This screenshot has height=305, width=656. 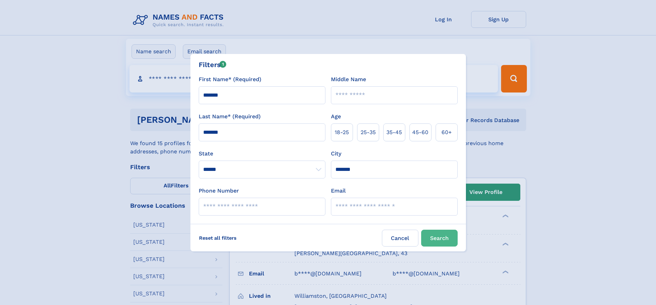 I want to click on label: Cancel, so click(x=400, y=238).